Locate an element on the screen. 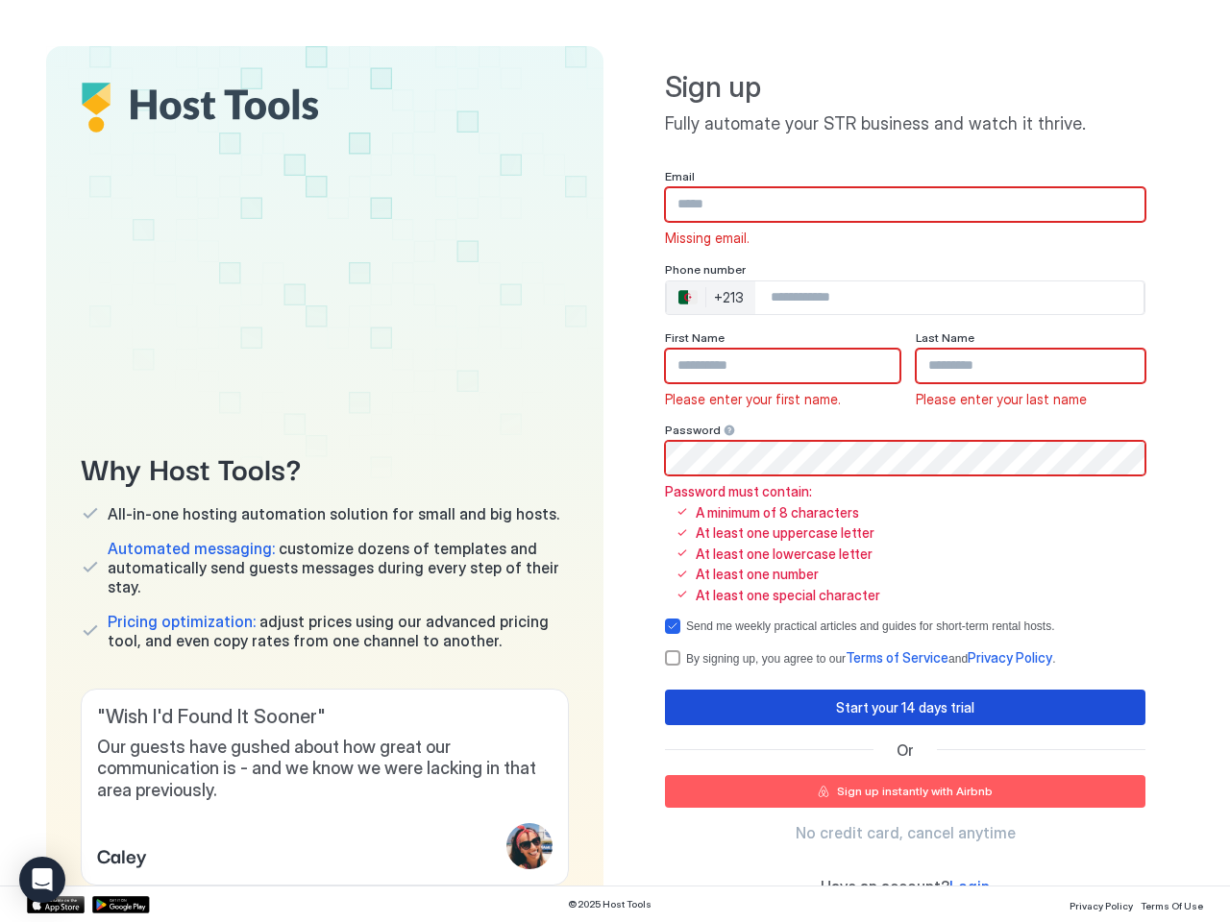  span: No credit card, cancel anytime is located at coordinates (905, 833).